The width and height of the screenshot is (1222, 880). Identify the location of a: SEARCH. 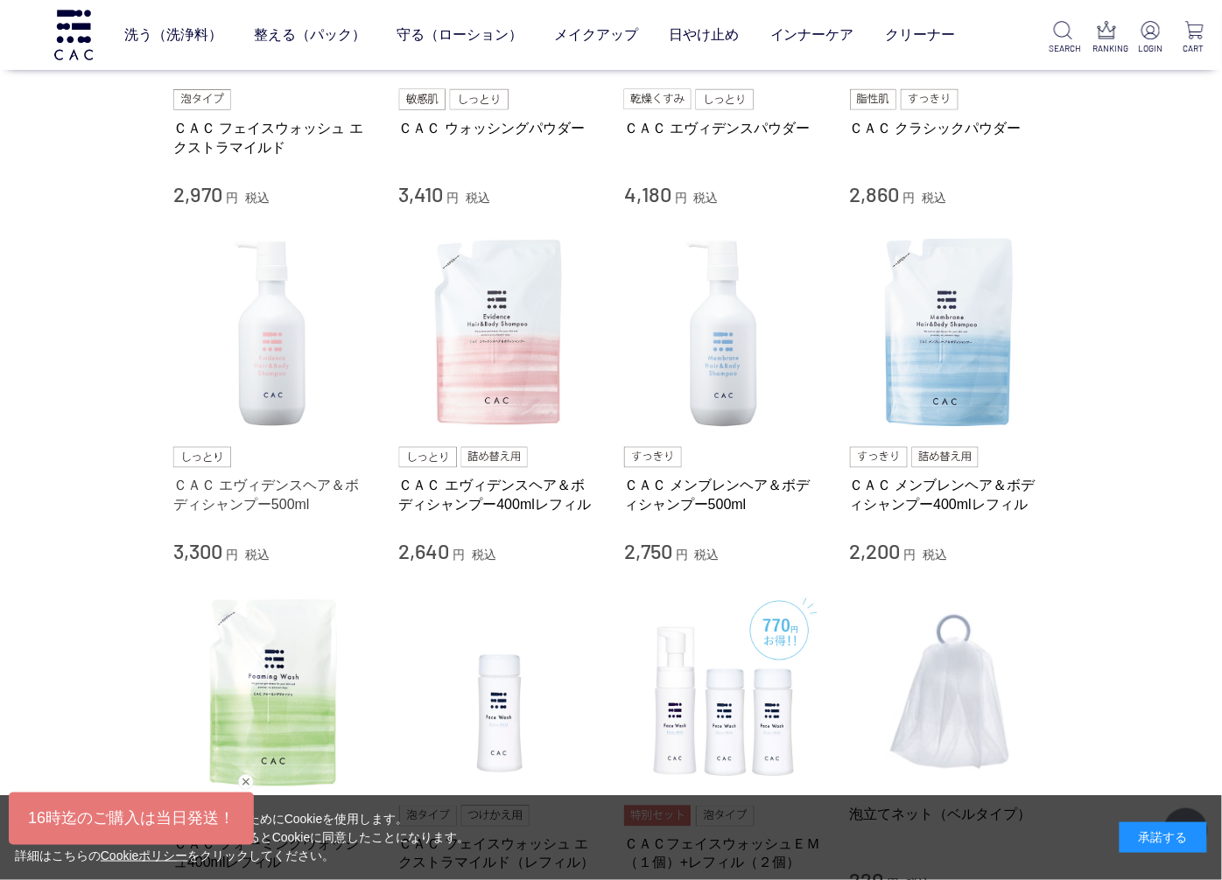
(1063, 38).